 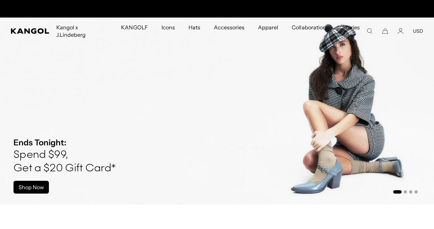 I want to click on summary: Search here, so click(x=370, y=31).